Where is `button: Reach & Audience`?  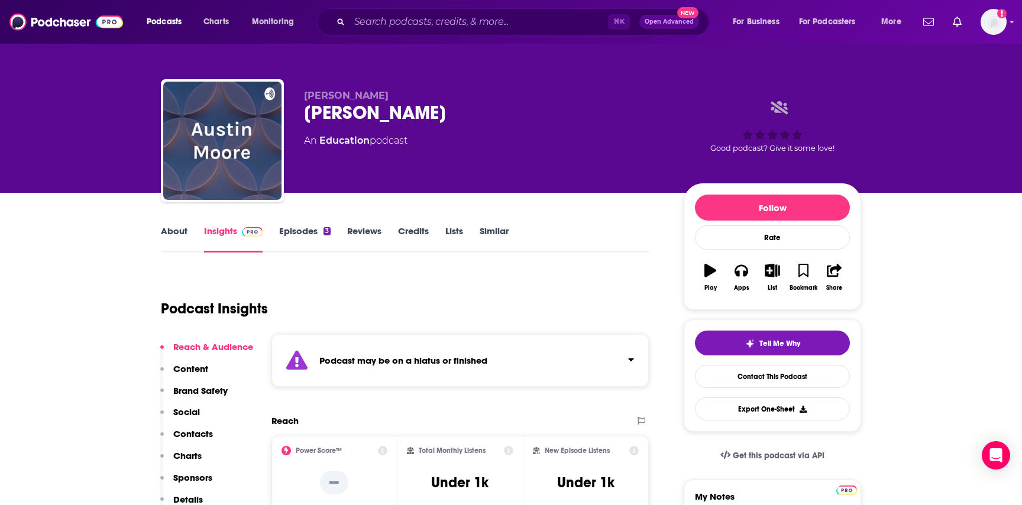 button: Reach & Audience is located at coordinates (206, 352).